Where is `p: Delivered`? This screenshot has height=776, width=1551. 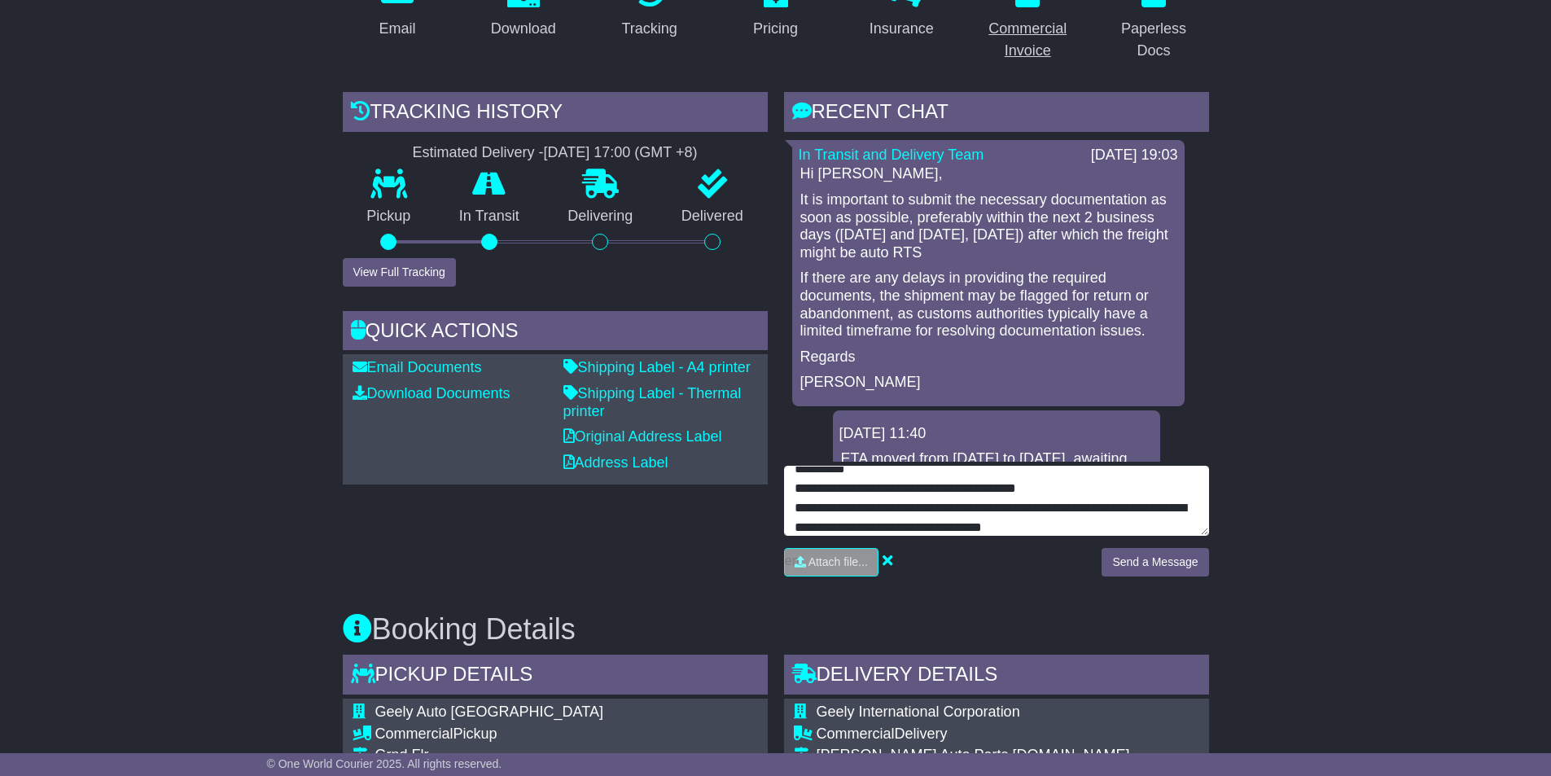
p: Delivered is located at coordinates (712, 217).